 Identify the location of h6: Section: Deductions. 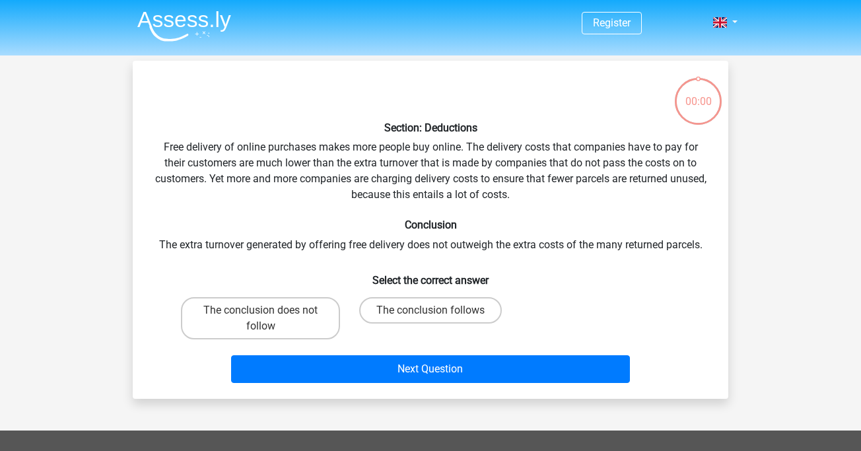
(430, 127).